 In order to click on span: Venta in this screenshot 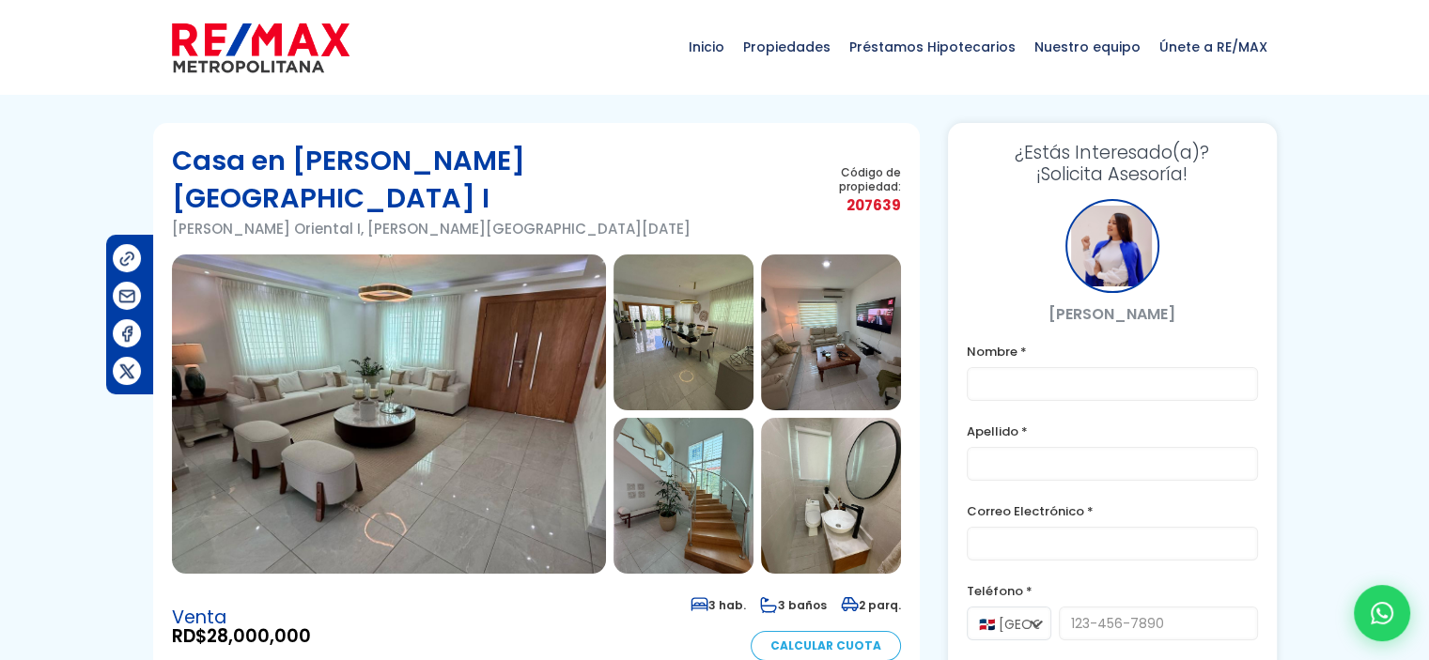, I will do `click(241, 618)`.